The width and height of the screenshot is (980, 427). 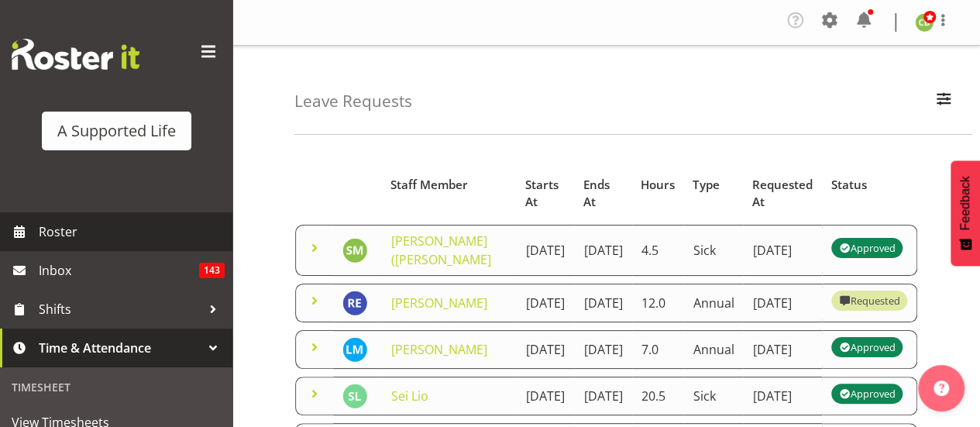 What do you see at coordinates (714, 184) in the screenshot?
I see `div: Type` at bounding box center [714, 184].